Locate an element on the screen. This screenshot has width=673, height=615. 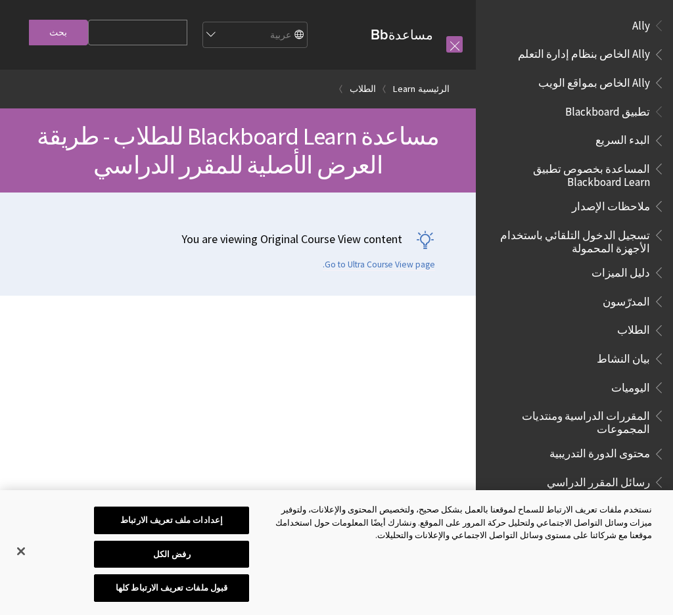
input: بحث is located at coordinates (59, 32).